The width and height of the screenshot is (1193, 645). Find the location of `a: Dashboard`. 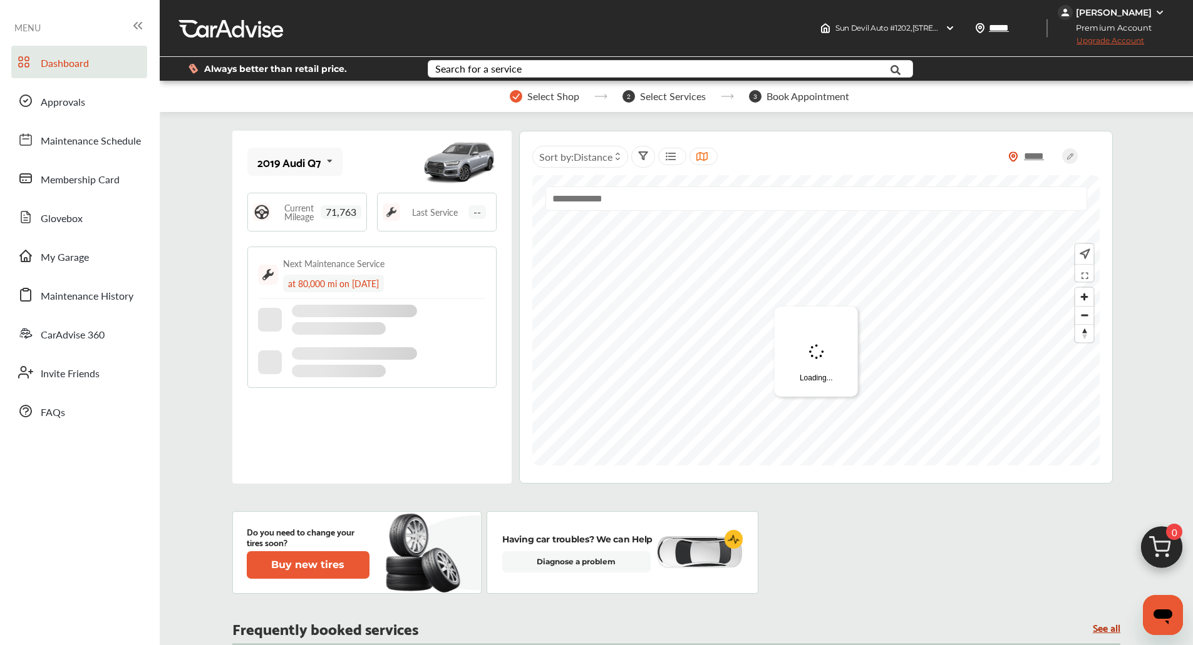

a: Dashboard is located at coordinates (79, 62).